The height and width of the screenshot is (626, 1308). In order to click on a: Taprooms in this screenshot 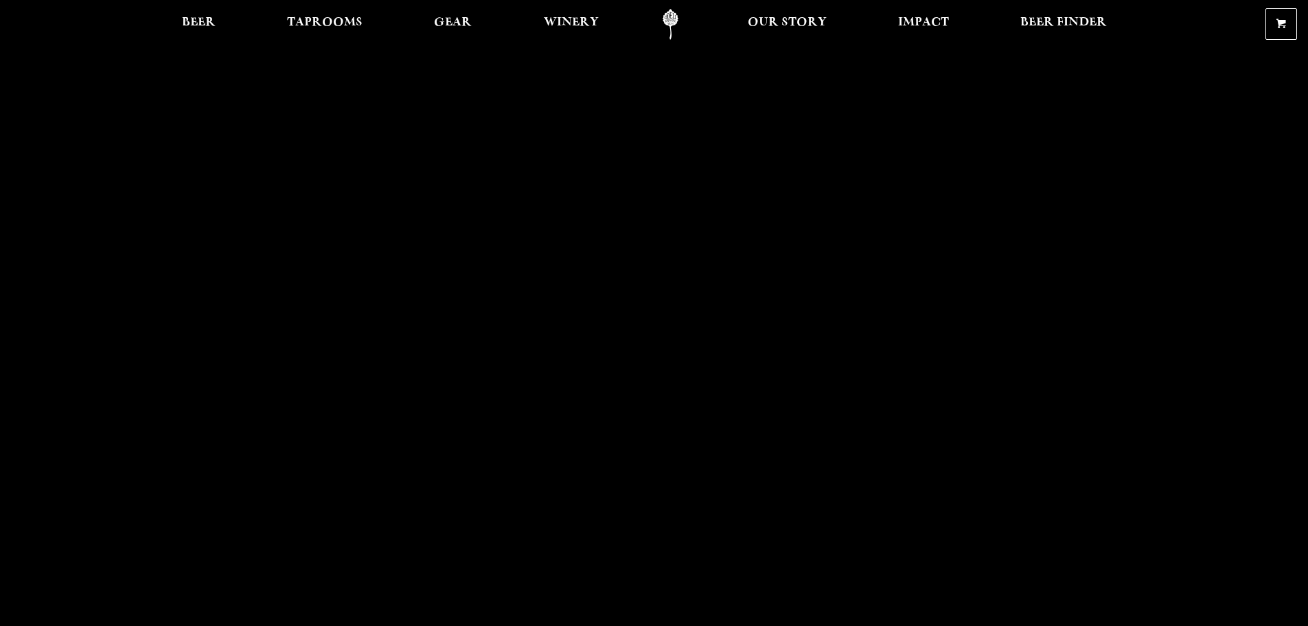, I will do `click(325, 24)`.